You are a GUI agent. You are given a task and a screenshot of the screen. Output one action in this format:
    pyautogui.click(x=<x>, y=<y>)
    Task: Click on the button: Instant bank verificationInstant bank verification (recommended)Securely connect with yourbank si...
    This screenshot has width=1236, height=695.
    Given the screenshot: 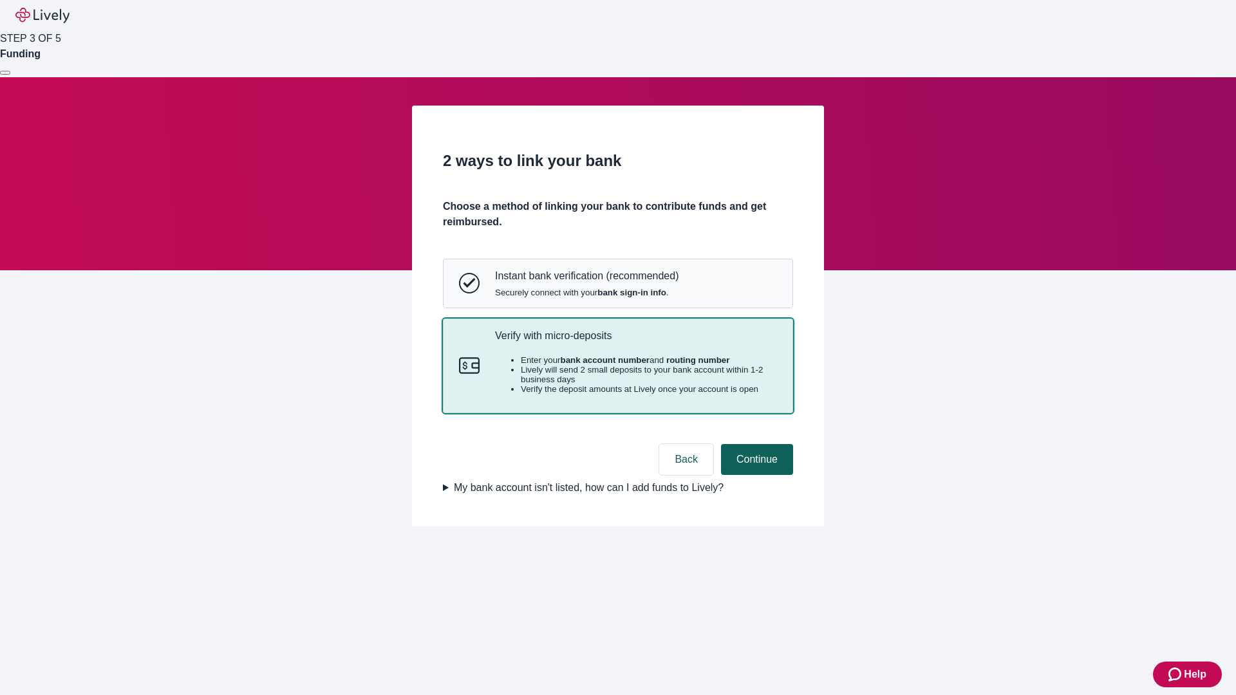 What is the action you would take?
    pyautogui.click(x=618, y=283)
    